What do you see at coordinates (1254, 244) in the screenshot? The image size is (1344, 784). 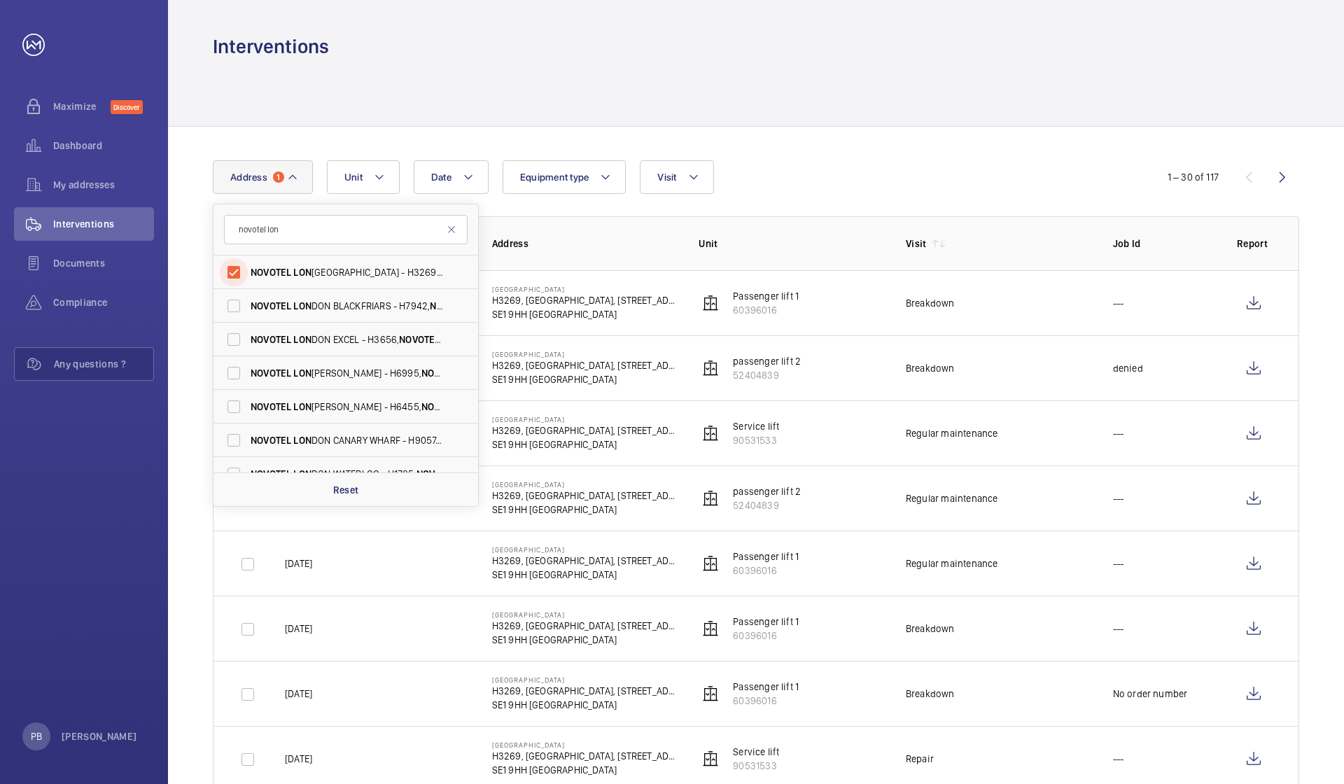 I see `p: Report` at bounding box center [1254, 244].